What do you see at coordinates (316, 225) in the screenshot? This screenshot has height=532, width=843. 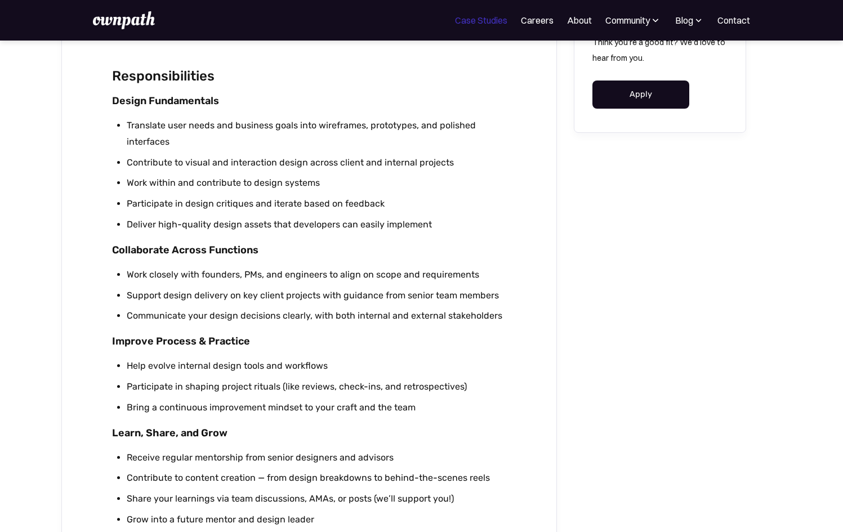 I see `li: Deliver high-quality design assets that developers can easily implement` at bounding box center [316, 225].